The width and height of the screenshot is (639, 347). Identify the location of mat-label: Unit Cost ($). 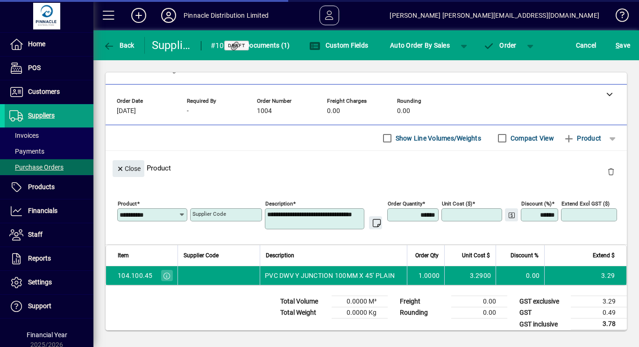
(457, 204).